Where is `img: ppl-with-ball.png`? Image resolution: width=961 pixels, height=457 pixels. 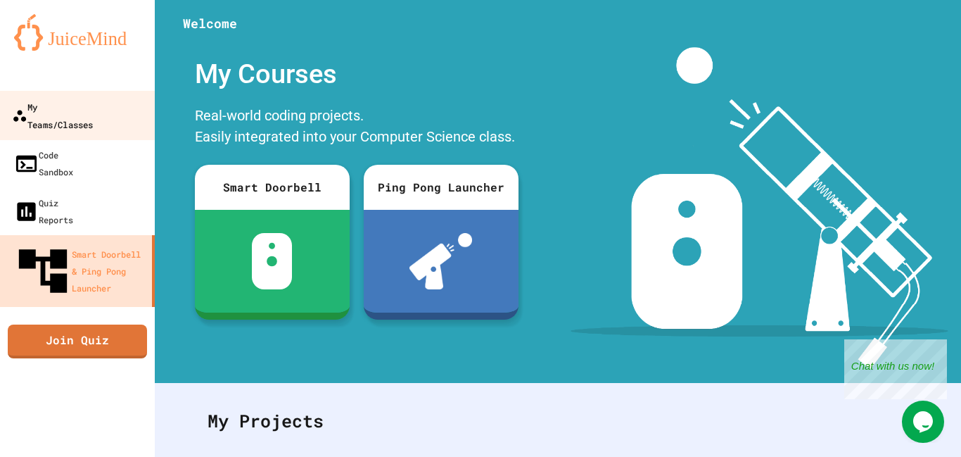
img: ppl-with-ball.png is located at coordinates (440, 261).